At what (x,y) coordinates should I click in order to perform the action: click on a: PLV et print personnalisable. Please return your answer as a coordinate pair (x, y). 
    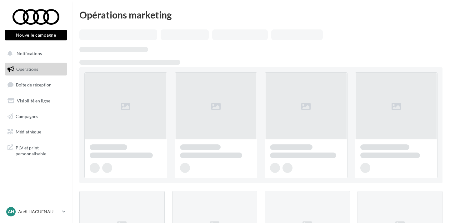
    Looking at the image, I should click on (36, 150).